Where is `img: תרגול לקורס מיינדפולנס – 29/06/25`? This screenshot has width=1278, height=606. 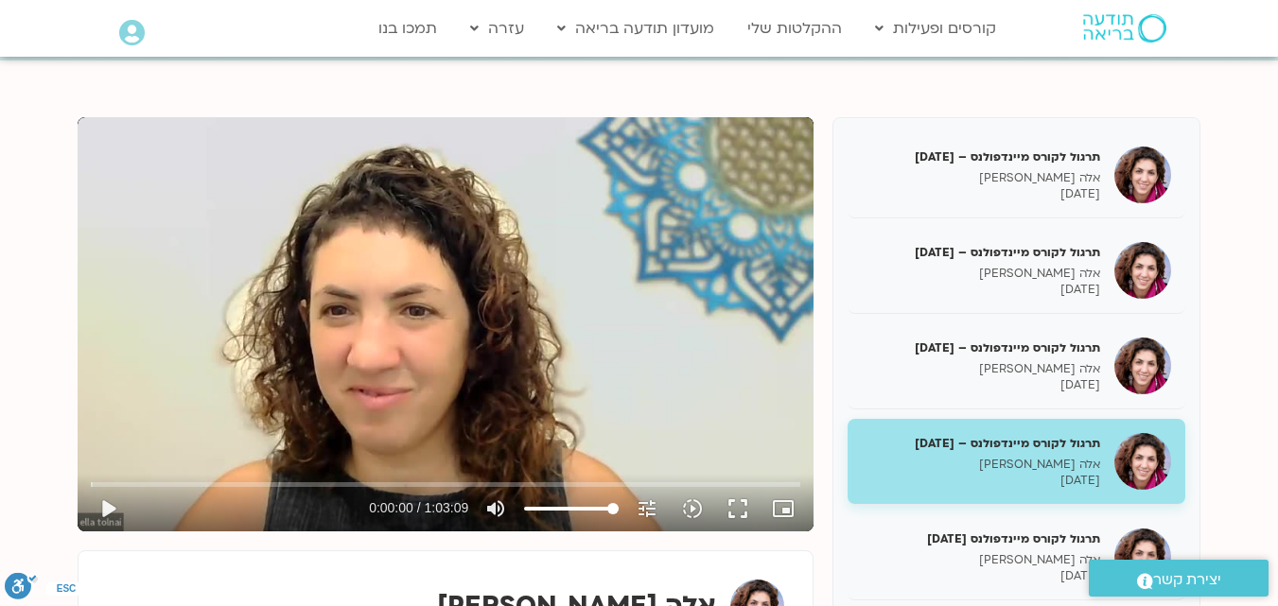
img: תרגול לקורס מיינדפולנס – 29/06/25 is located at coordinates (1142, 270).